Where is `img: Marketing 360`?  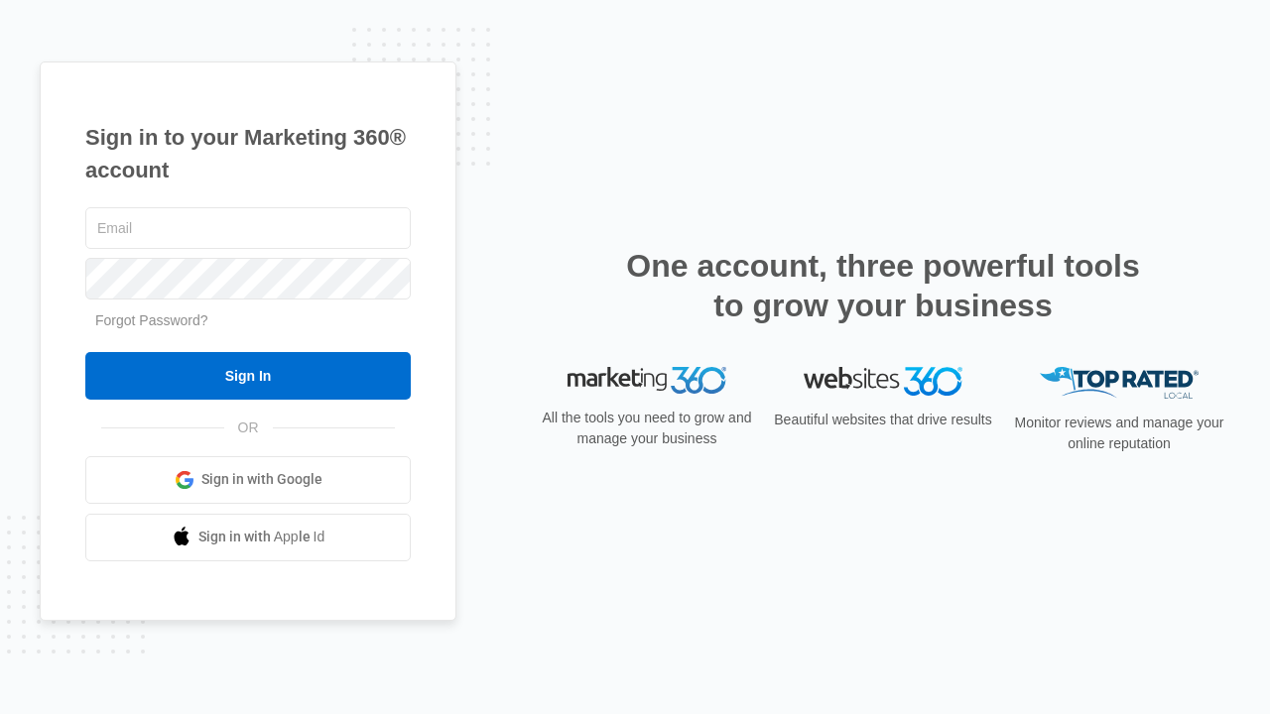 img: Marketing 360 is located at coordinates (647, 381).